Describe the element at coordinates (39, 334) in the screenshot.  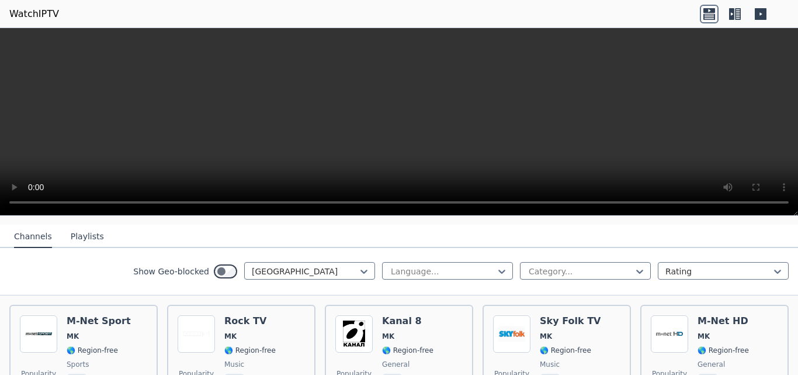
I see `img: M-Net Sport` at that location.